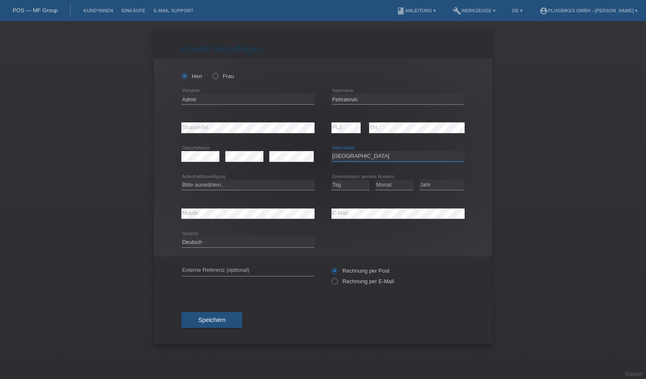  I want to click on label: Rechnung per Post, so click(360, 271).